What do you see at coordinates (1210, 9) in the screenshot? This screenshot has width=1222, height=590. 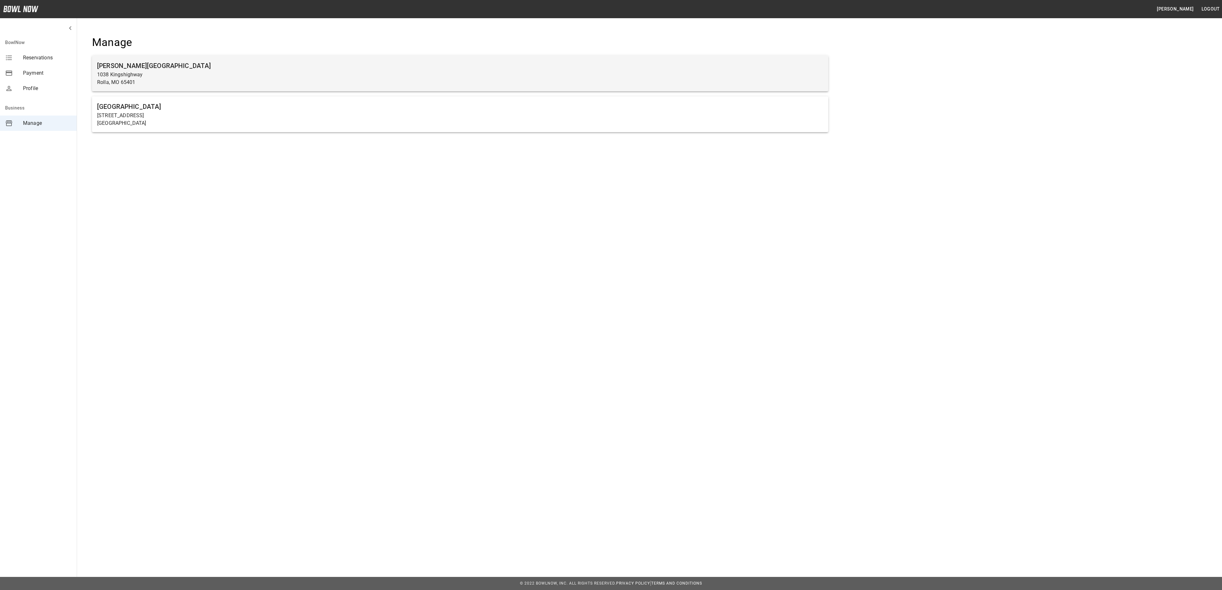 I see `button: Logout` at bounding box center [1210, 9].